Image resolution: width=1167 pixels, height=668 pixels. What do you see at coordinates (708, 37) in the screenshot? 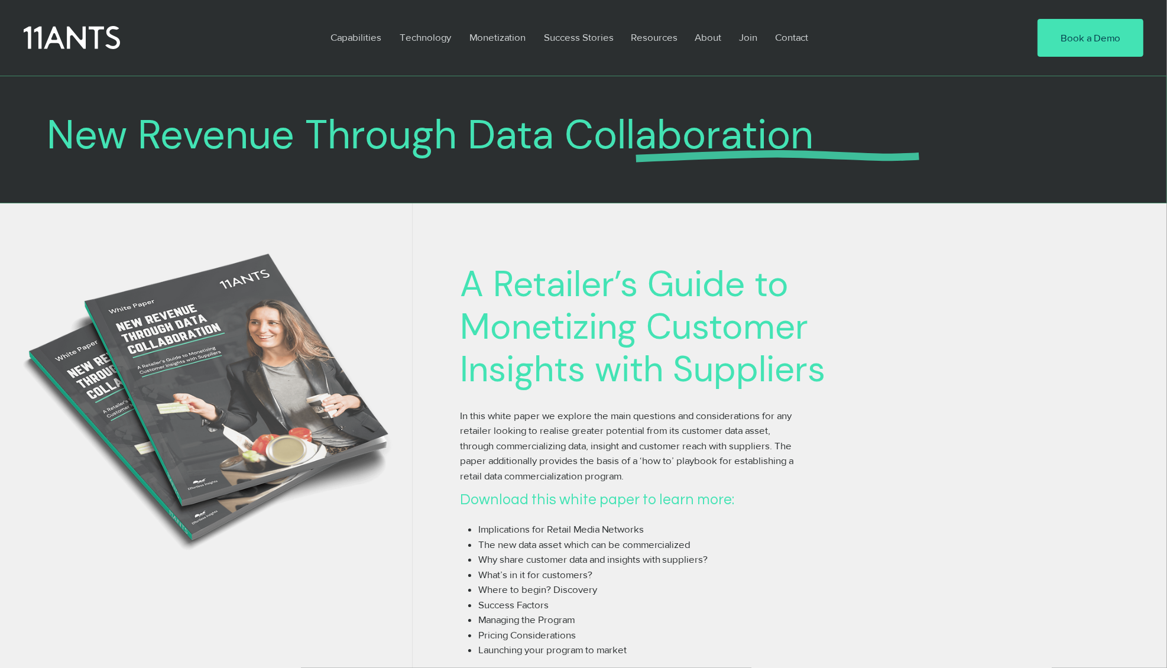
I see `p: About` at bounding box center [708, 37].